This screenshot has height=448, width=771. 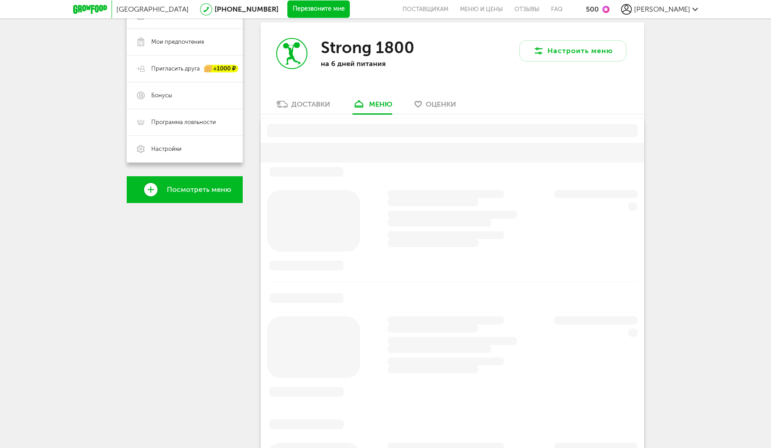 What do you see at coordinates (592, 9) in the screenshot?
I see `div: 500` at bounding box center [592, 9].